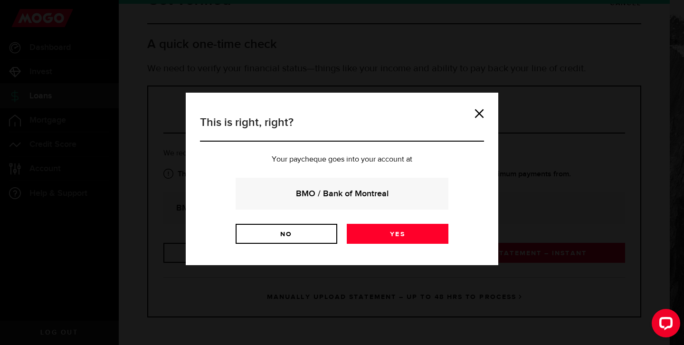 The width and height of the screenshot is (684, 345). I want to click on a: Yes, so click(398, 234).